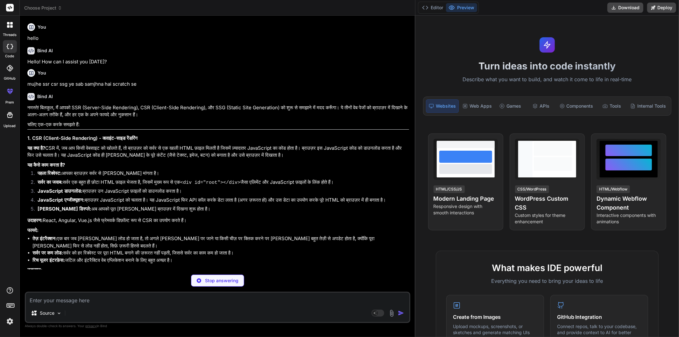  Describe the element at coordinates (218, 138) in the screenshot. I see `h3: 1. CSR (Client-Side Rendering) - क्लाइंट-साइड रेंडरिंग` at that location.